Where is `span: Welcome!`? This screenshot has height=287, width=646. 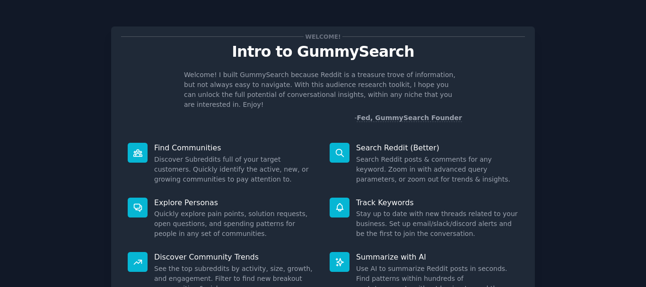 span: Welcome! is located at coordinates (323, 36).